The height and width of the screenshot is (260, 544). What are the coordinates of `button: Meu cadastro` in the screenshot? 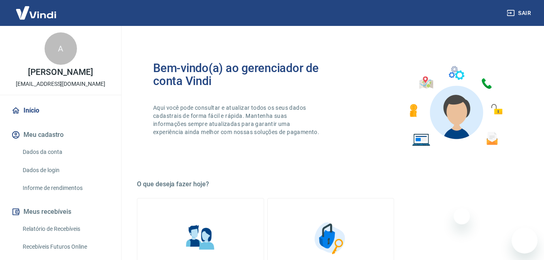 It's located at (60, 135).